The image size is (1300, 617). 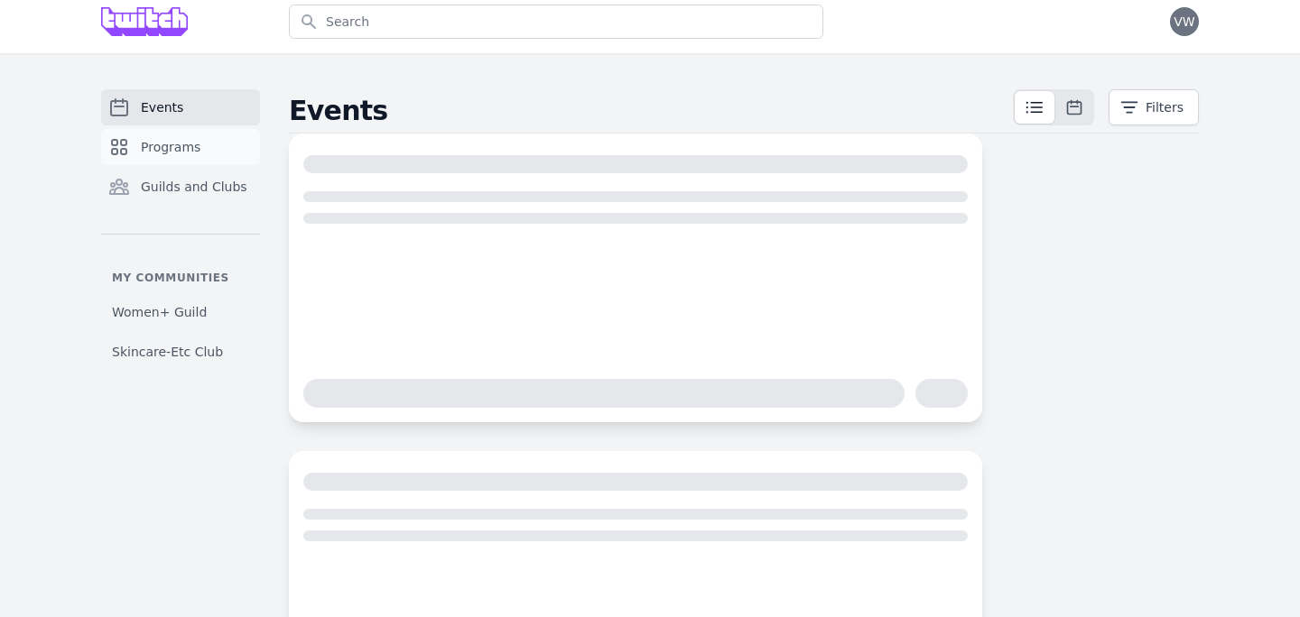 What do you see at coordinates (181, 107) in the screenshot?
I see `a: Events` at bounding box center [181, 107].